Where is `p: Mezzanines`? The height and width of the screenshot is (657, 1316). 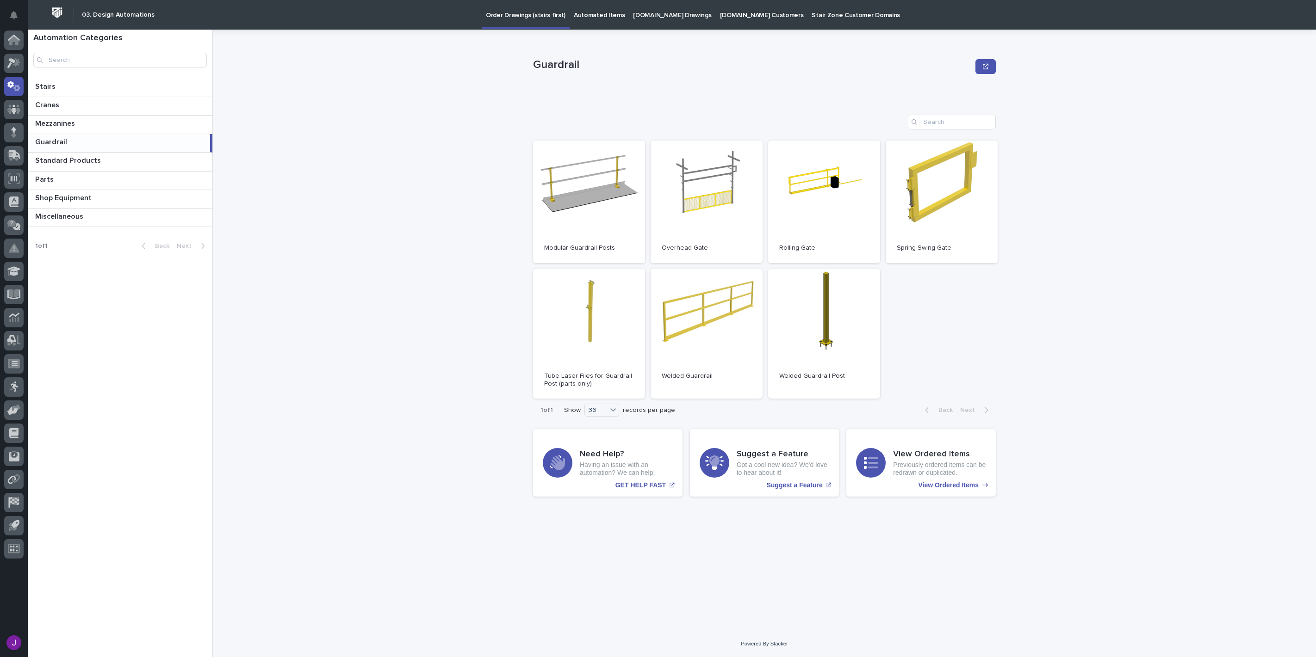 p: Mezzanines is located at coordinates (56, 123).